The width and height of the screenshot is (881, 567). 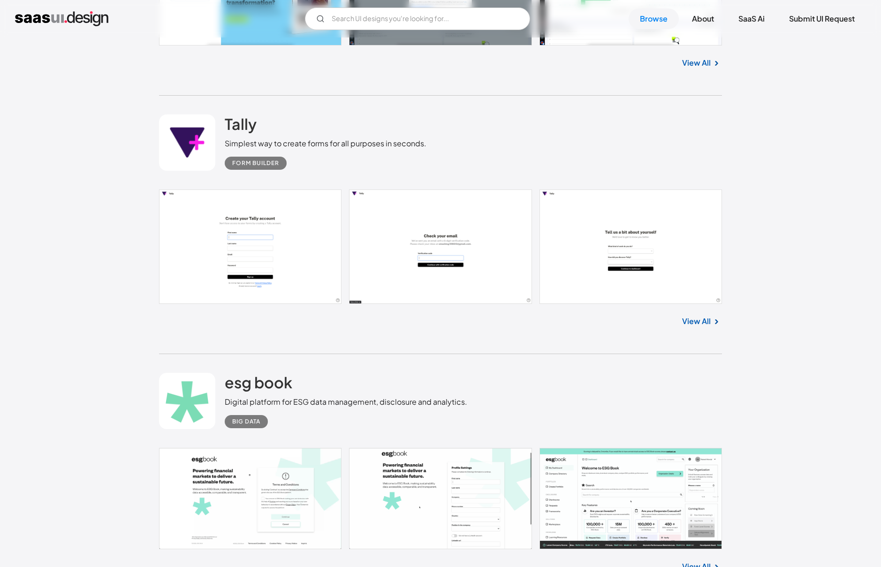 I want to click on a: home, so click(x=61, y=19).